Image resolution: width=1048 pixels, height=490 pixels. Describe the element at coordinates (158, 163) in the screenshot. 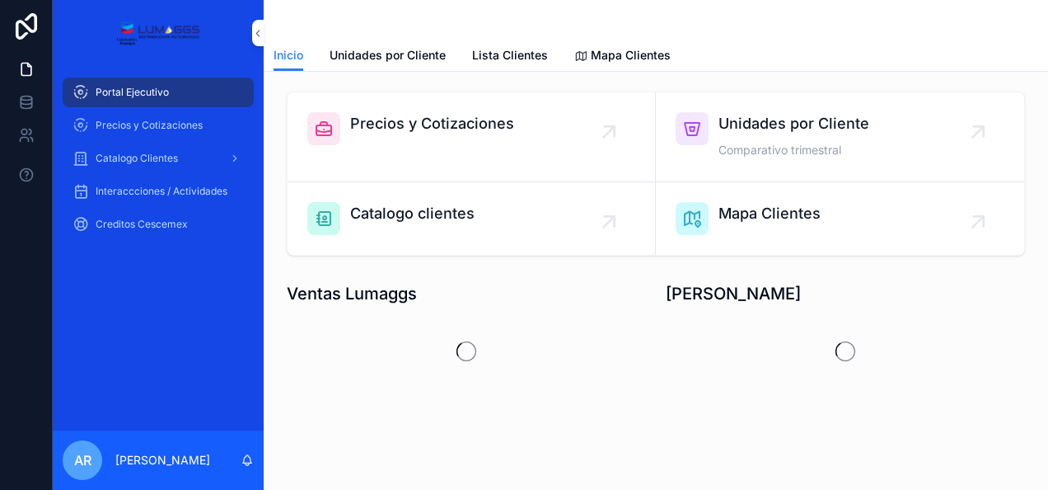

I see `div: scrollable content` at that location.